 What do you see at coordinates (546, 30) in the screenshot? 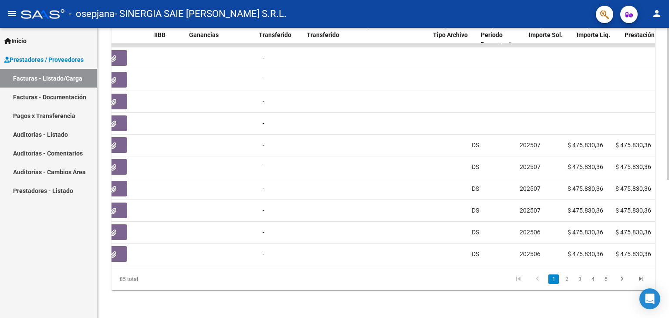
I see `span: Integracion Importe Sol.` at bounding box center [546, 30].